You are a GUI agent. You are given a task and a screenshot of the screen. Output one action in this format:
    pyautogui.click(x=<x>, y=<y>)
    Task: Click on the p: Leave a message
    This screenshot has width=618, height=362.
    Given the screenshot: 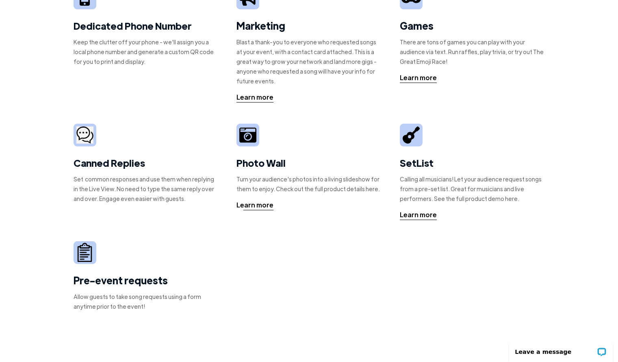 What is the action you would take?
    pyautogui.click(x=52, y=15)
    